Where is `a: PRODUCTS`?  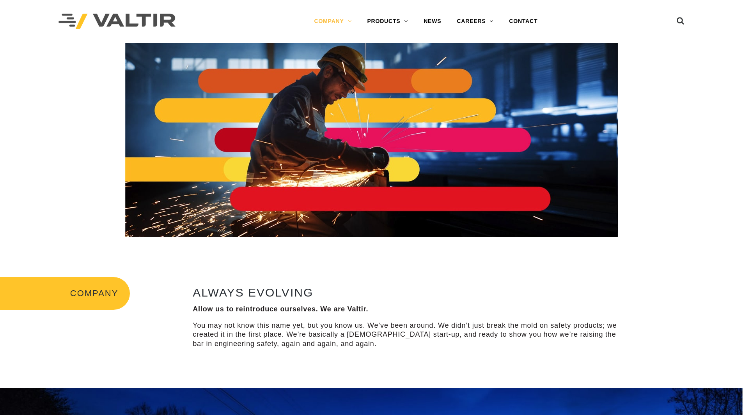 a: PRODUCTS is located at coordinates (387, 21).